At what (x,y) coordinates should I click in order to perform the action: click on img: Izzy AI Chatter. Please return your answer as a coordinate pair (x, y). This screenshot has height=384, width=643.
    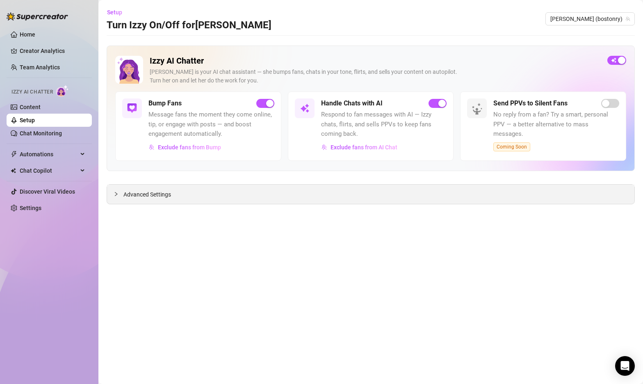
    Looking at the image, I should click on (129, 70).